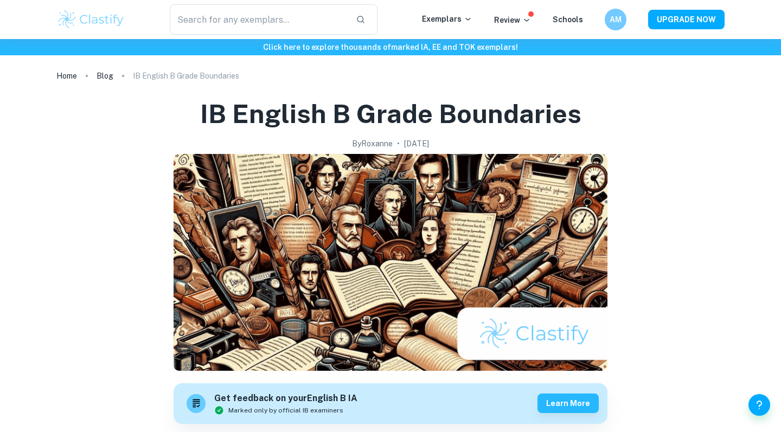 The height and width of the screenshot is (432, 781). I want to click on a: Blog, so click(105, 76).